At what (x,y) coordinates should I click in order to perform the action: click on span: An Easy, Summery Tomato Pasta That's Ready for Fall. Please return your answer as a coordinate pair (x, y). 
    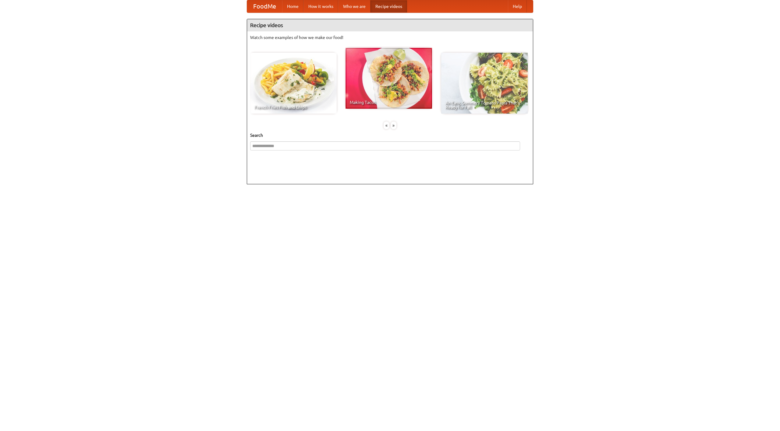
    Looking at the image, I should click on (484, 105).